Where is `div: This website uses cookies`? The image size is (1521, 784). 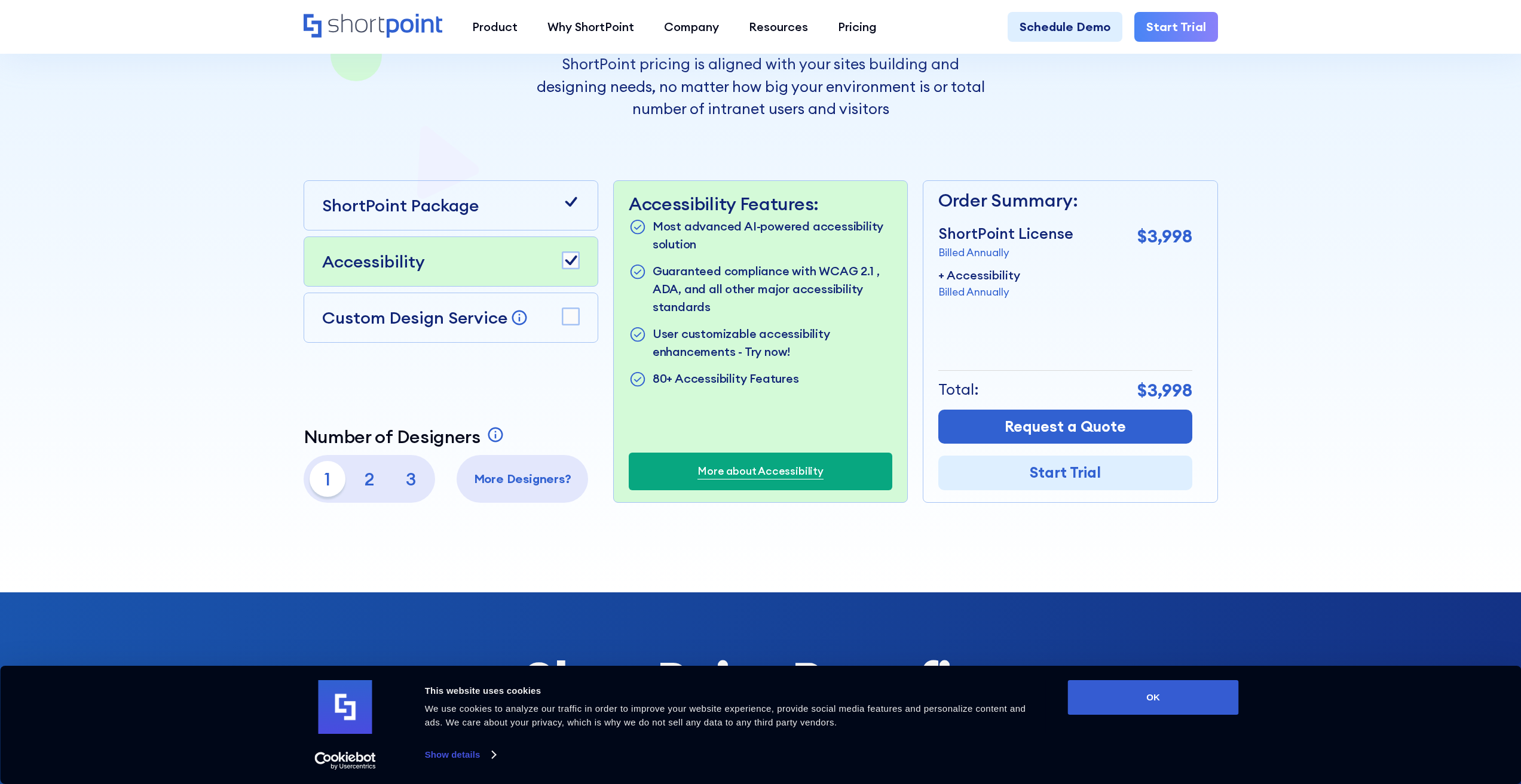 div: This website uses cookies is located at coordinates (733, 691).